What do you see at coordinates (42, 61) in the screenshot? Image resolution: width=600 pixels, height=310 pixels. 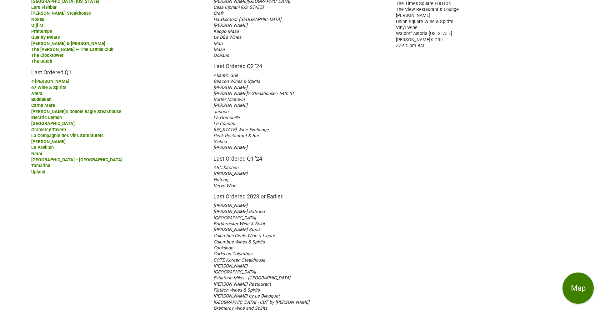 I see `span: The Dutch` at bounding box center [42, 61].